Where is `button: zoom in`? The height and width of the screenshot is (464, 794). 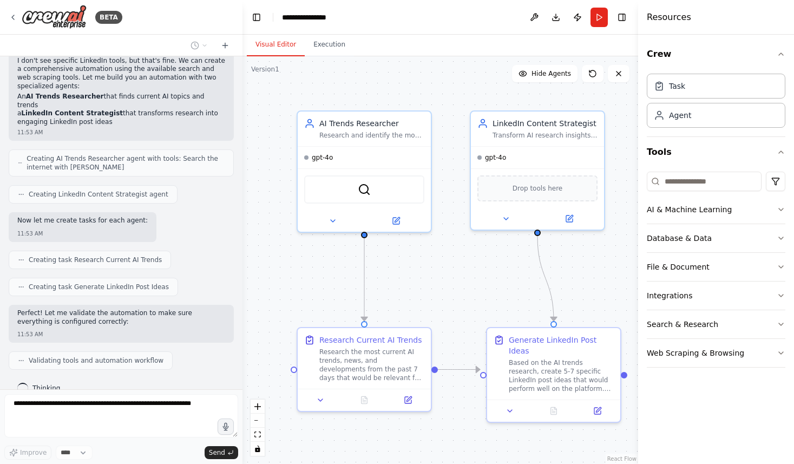
button: zoom in is located at coordinates (257, 406).